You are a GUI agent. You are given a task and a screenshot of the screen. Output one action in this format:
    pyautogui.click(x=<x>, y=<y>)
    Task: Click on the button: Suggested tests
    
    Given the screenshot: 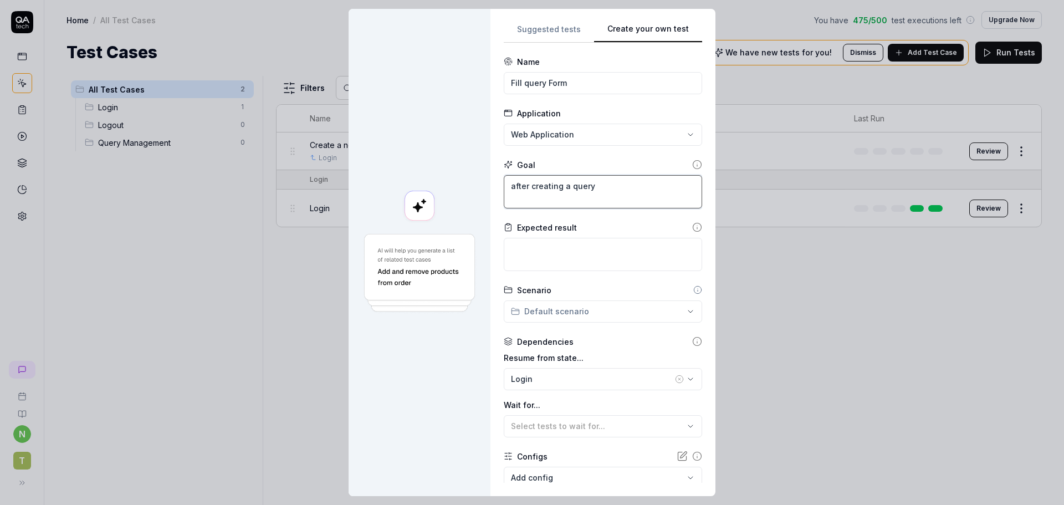 What is the action you would take?
    pyautogui.click(x=549, y=33)
    